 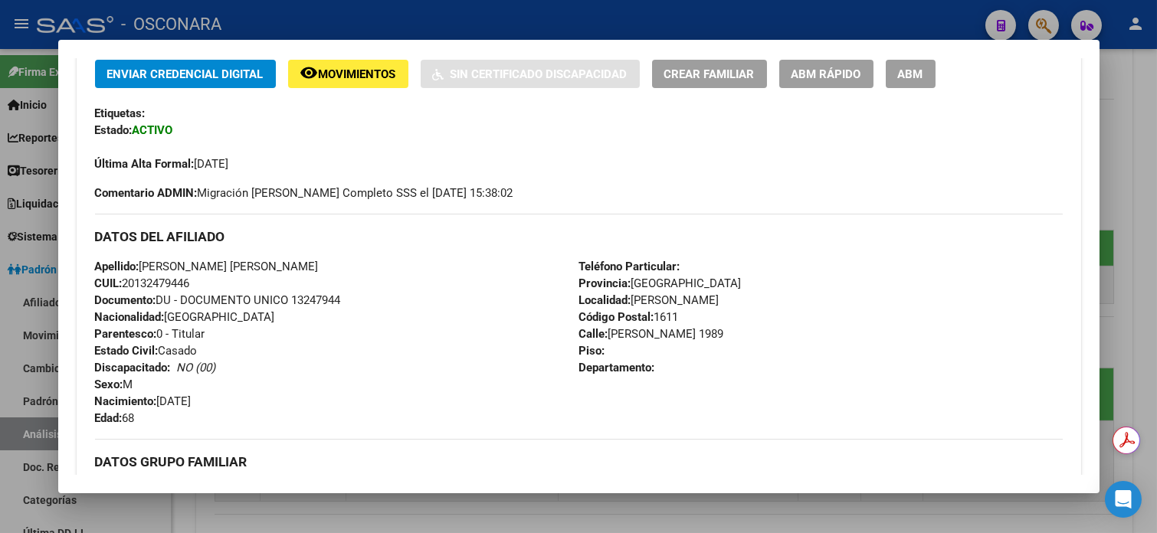 What do you see at coordinates (604, 283) in the screenshot?
I see `strong: Provincia:` at bounding box center [604, 283].